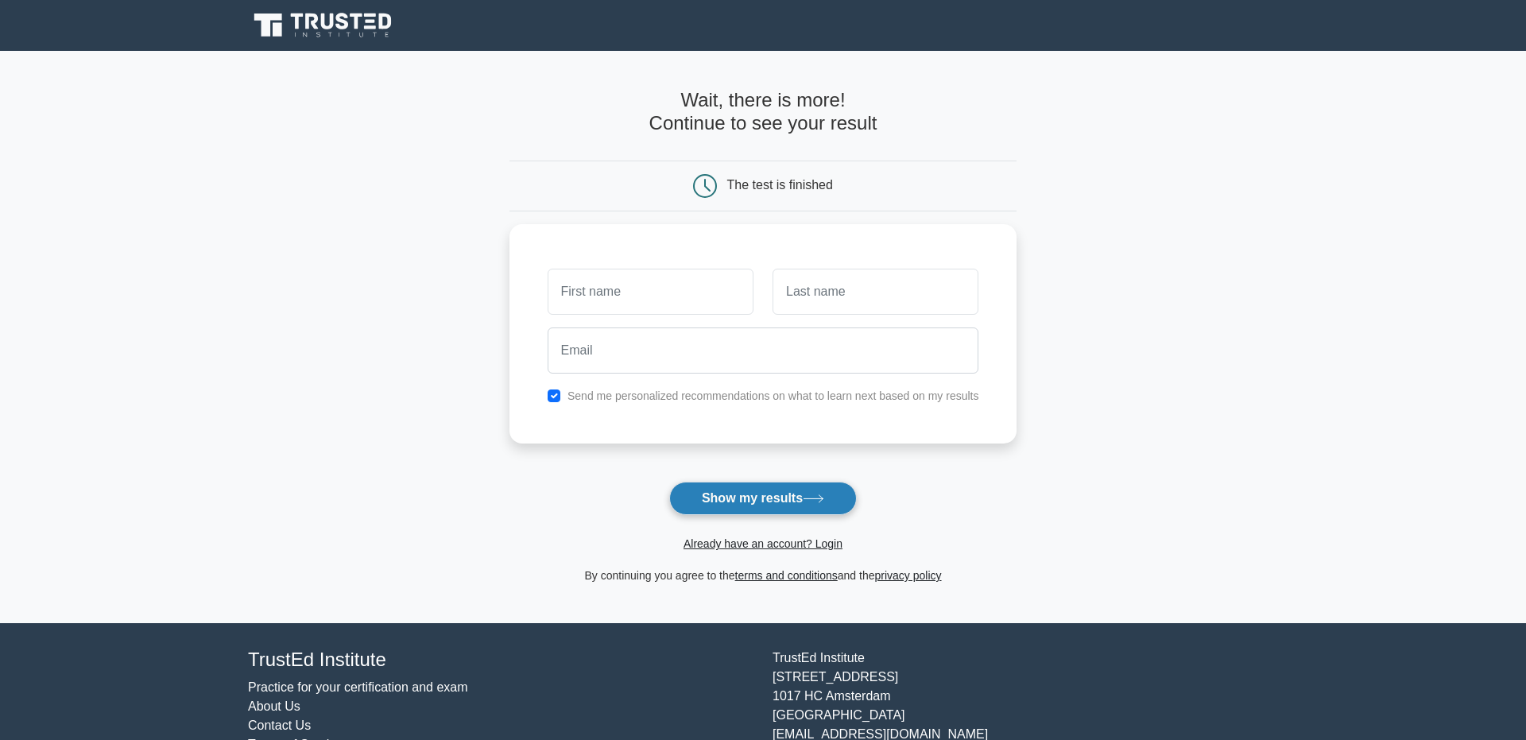 This screenshot has height=740, width=1526. What do you see at coordinates (279, 725) in the screenshot?
I see `a: Contact Us` at bounding box center [279, 725].